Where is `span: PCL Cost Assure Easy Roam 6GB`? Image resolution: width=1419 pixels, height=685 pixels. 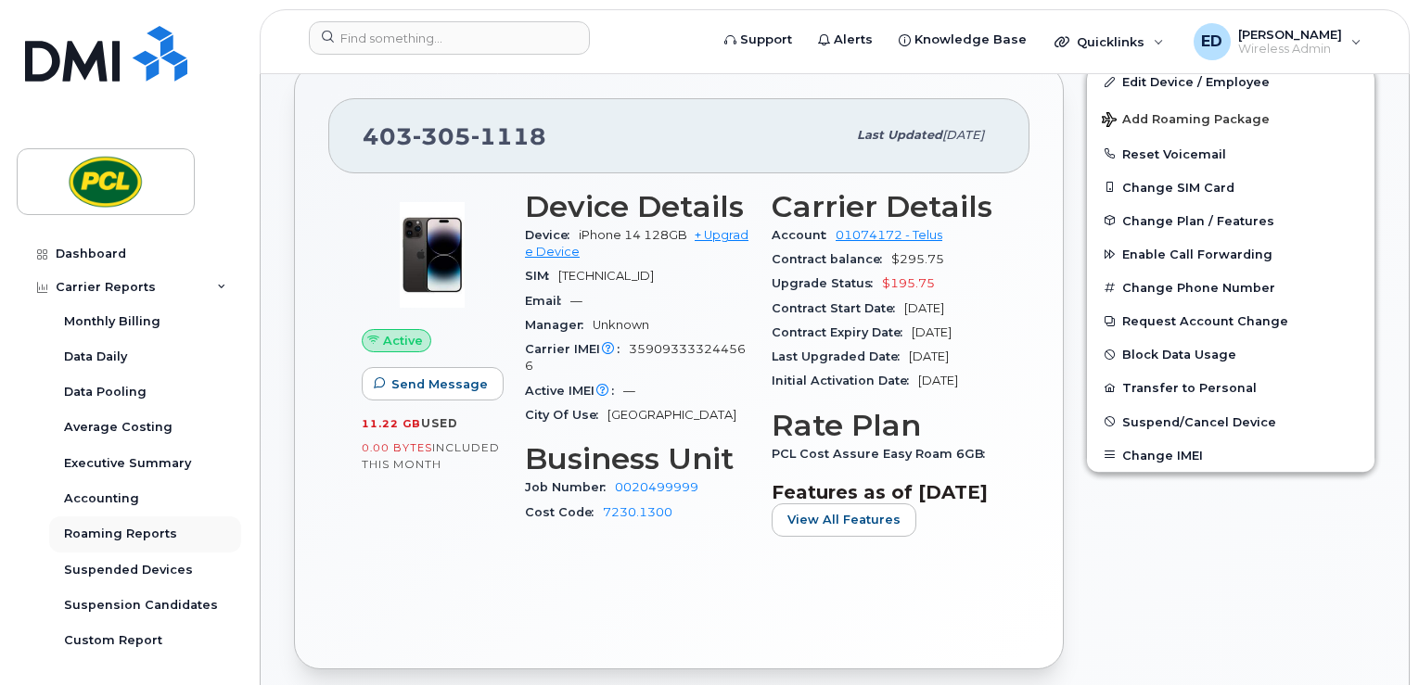 span: PCL Cost Assure Easy Roam 6GB is located at coordinates (883, 453).